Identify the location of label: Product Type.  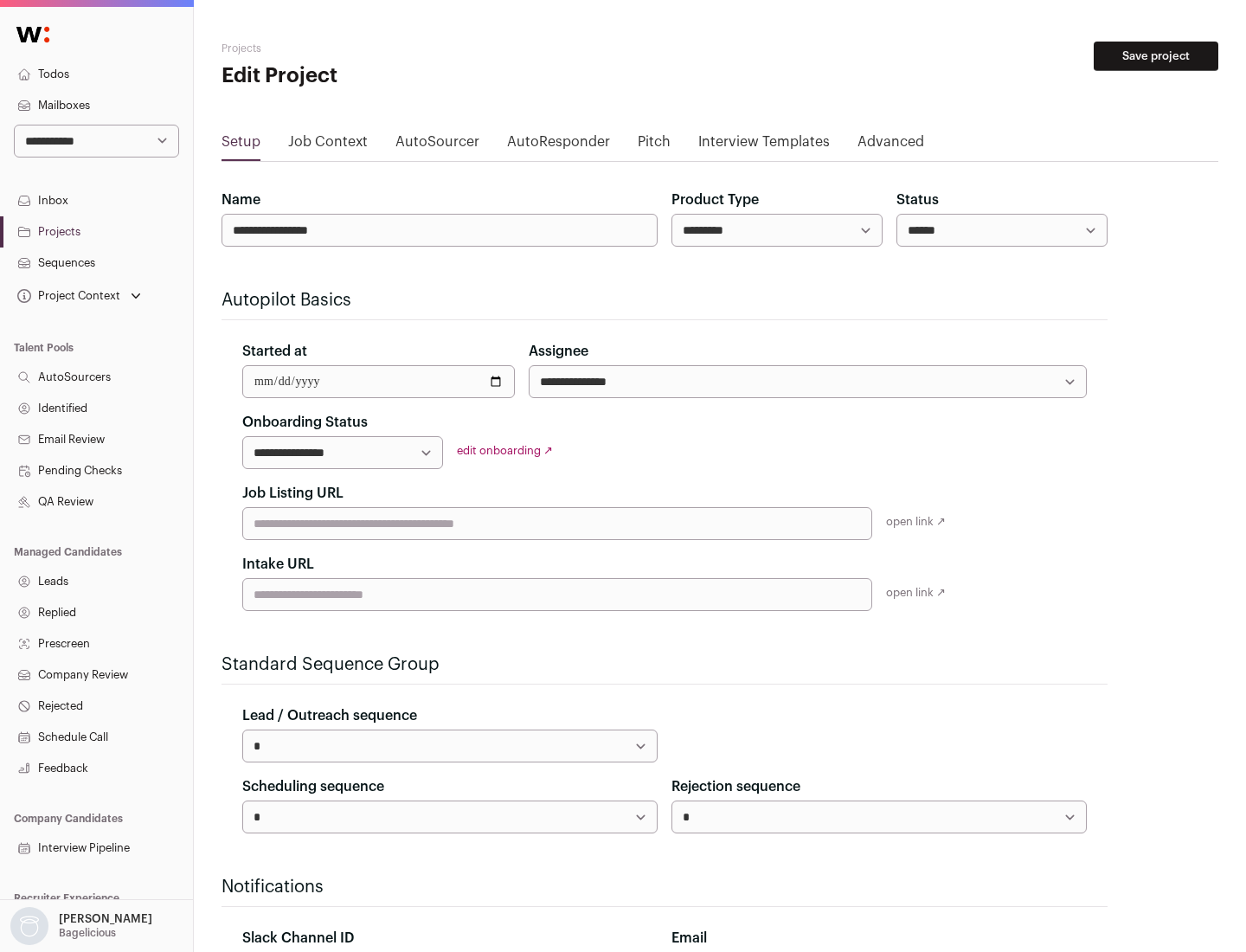
(715, 200).